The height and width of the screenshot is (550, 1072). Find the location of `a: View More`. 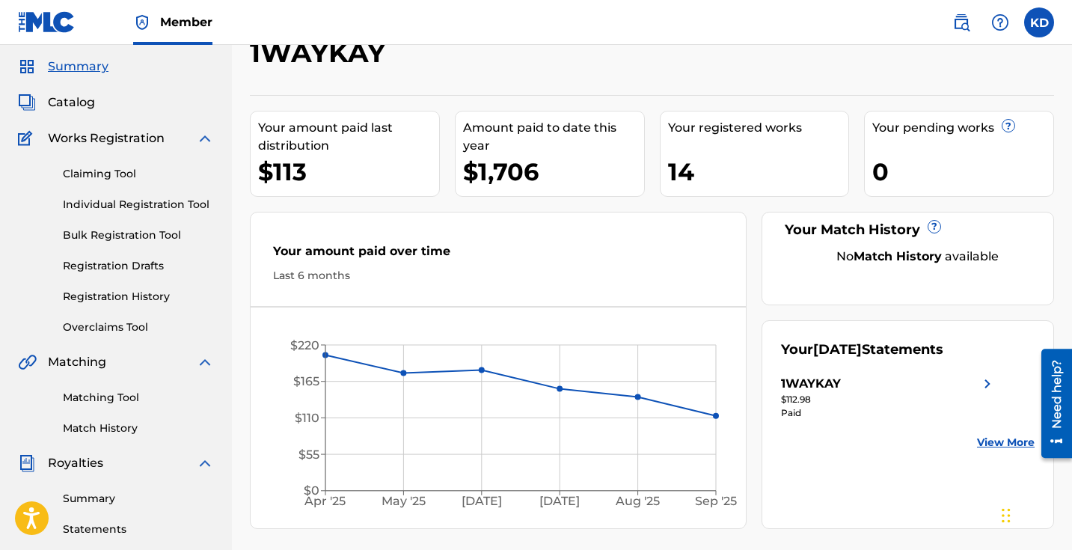

a: View More is located at coordinates (1005, 442).